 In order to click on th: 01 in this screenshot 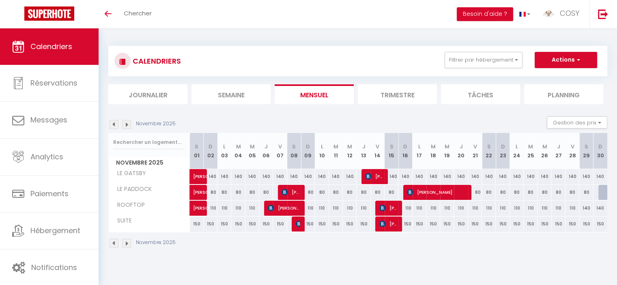, I will do `click(197, 151)`.